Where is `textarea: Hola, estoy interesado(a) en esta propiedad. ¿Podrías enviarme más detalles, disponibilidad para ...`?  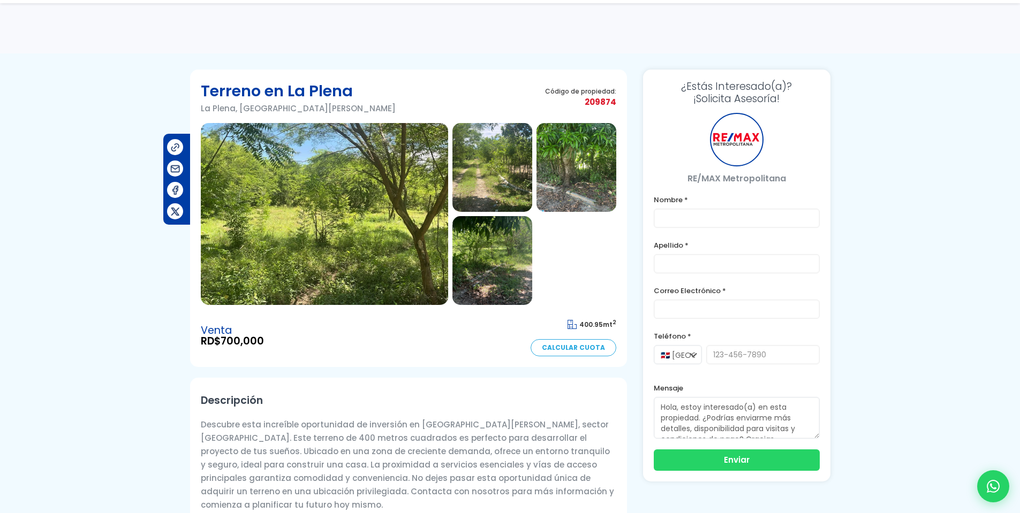 textarea: Hola, estoy interesado(a) en esta propiedad. ¿Podrías enviarme más detalles, disponibilidad para ... is located at coordinates (736, 418).